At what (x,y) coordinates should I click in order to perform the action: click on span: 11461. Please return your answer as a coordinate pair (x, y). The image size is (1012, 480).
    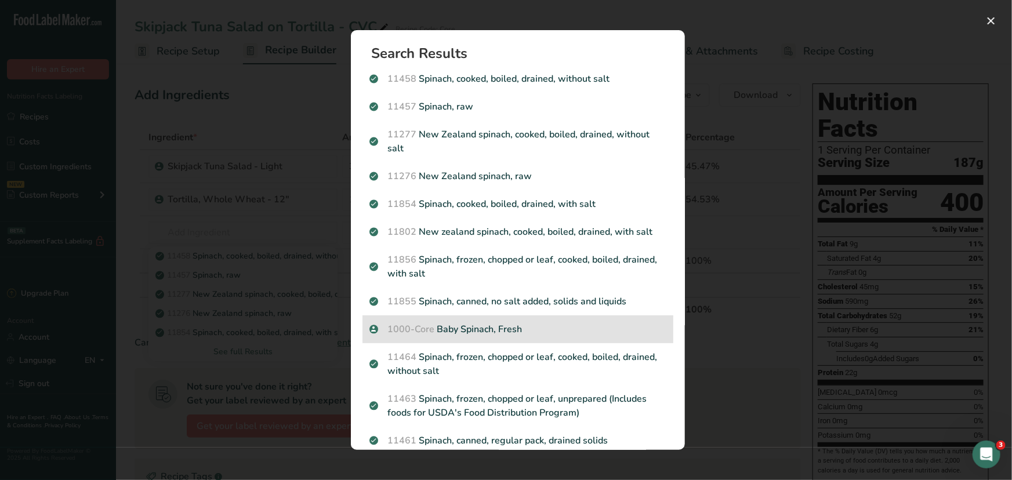
    Looking at the image, I should click on (403, 441).